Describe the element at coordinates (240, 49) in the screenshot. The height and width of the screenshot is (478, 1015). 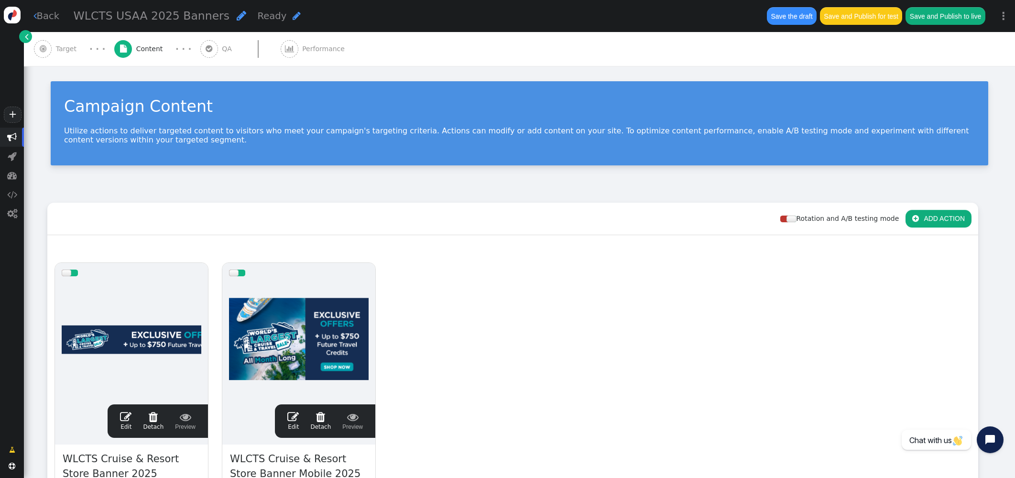
I see `a:  QA` at that location.